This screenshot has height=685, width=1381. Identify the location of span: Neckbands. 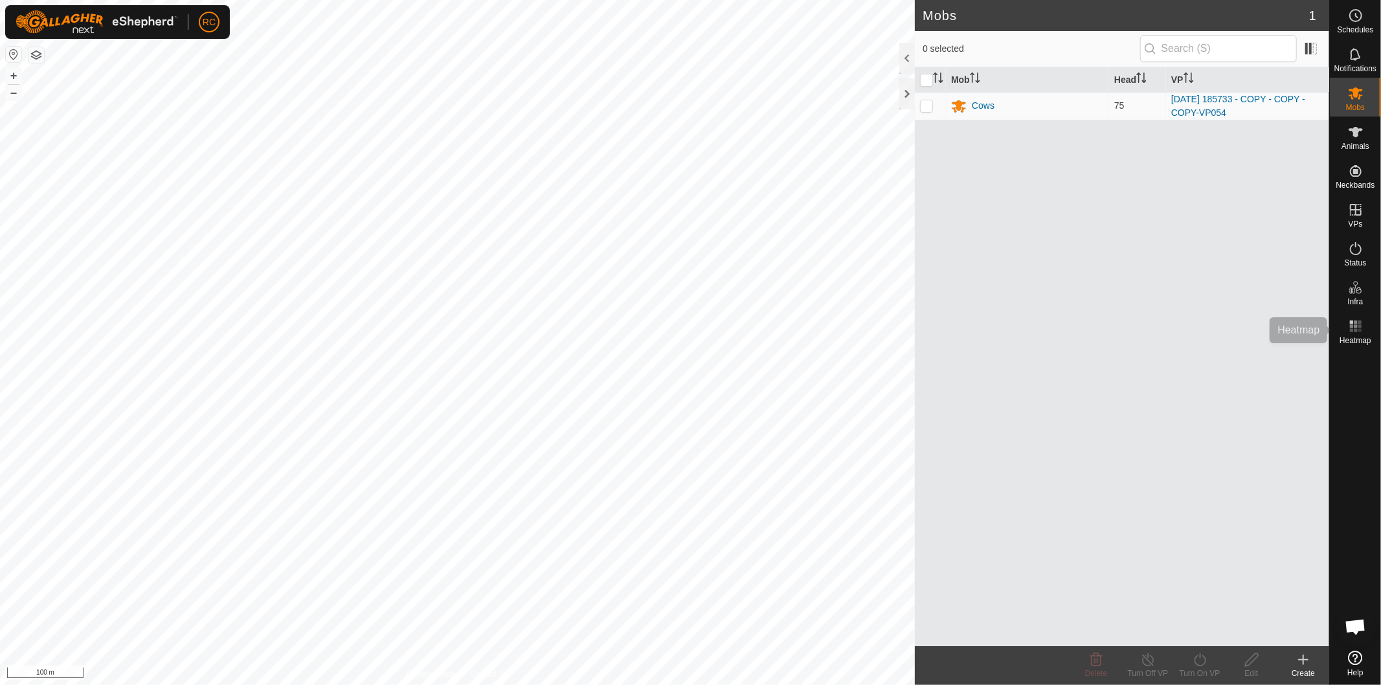
(1355, 185).